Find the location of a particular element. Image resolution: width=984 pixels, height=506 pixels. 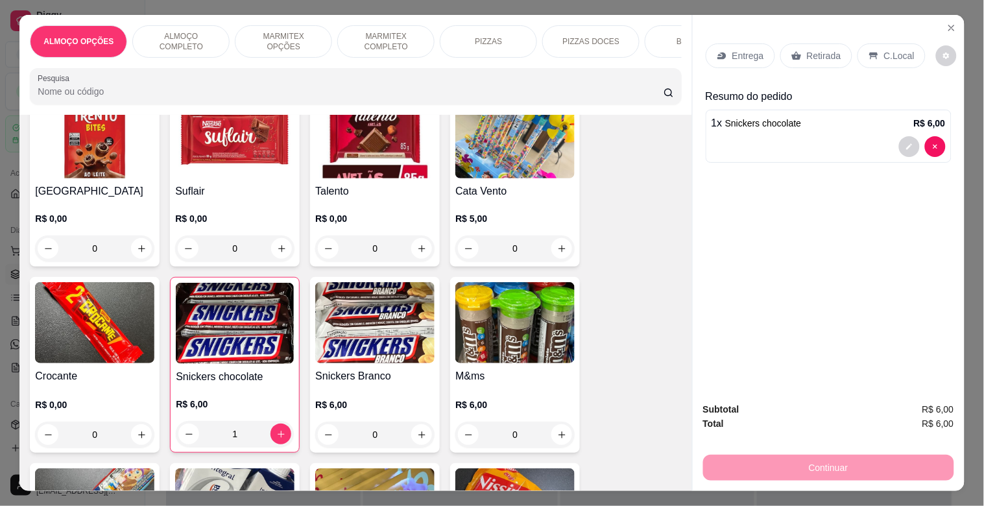

h4: Cata Vento is located at coordinates (515, 191).